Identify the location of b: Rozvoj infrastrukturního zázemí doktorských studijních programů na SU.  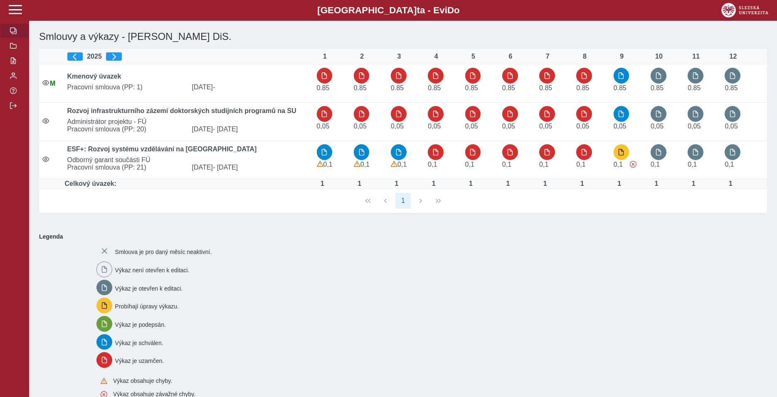
(182, 111).